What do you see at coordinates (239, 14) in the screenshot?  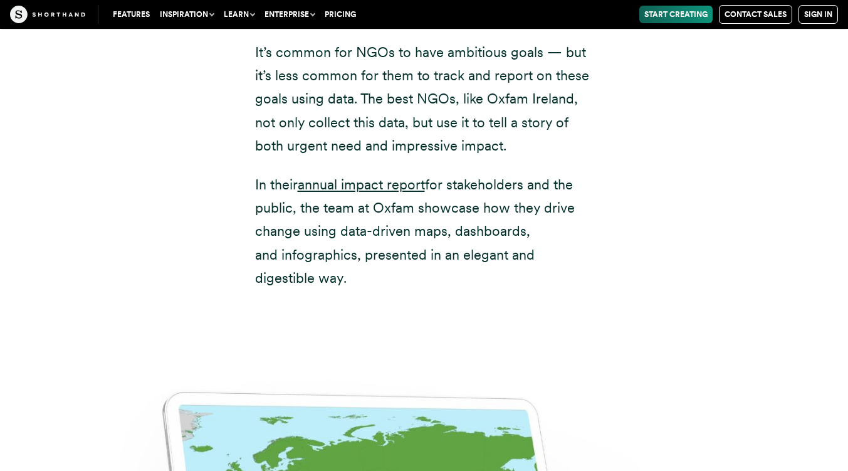 I see `button: Learn` at bounding box center [239, 14].